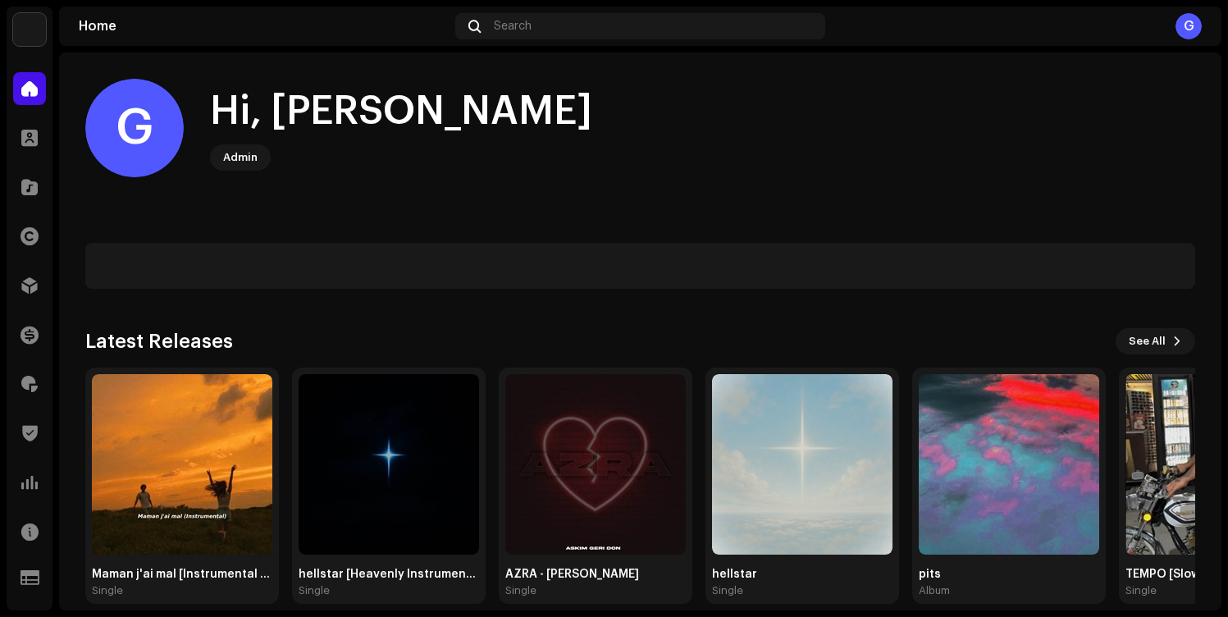  What do you see at coordinates (240, 157) in the screenshot?
I see `div: Admin` at bounding box center [240, 157].